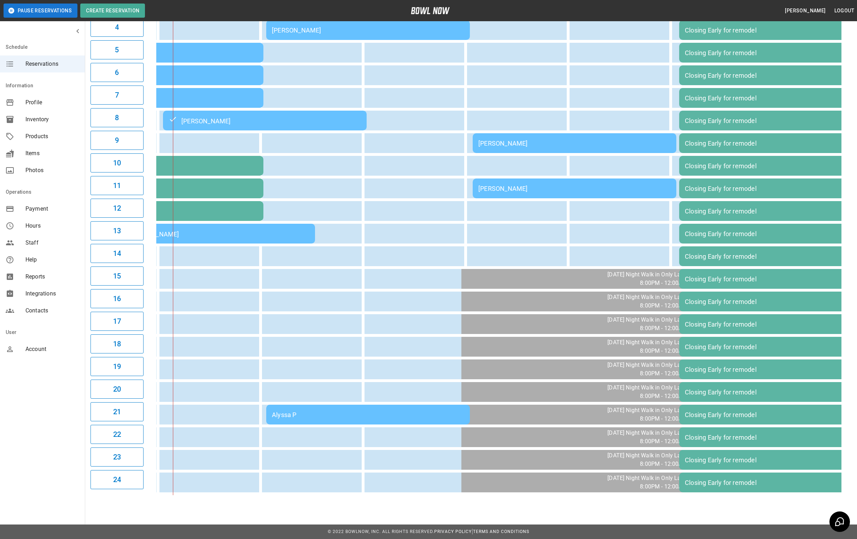 The image size is (857, 539). Describe the element at coordinates (117, 186) in the screenshot. I see `button: 11` at that location.